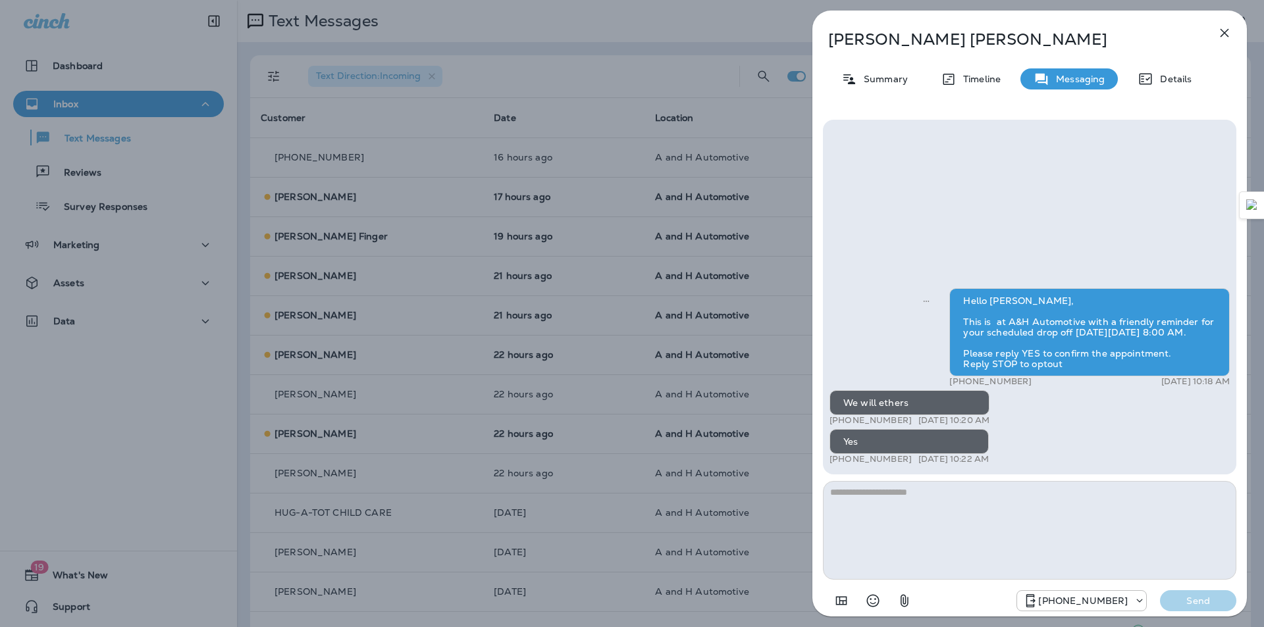 The width and height of the screenshot is (1264, 627). I want to click on img: Detect Auto, so click(1252, 205).